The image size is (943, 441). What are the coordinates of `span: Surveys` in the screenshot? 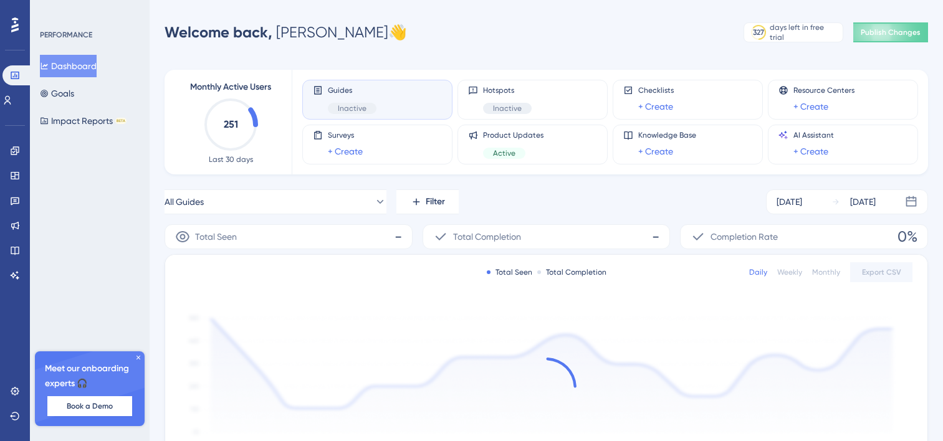 It's located at (345, 135).